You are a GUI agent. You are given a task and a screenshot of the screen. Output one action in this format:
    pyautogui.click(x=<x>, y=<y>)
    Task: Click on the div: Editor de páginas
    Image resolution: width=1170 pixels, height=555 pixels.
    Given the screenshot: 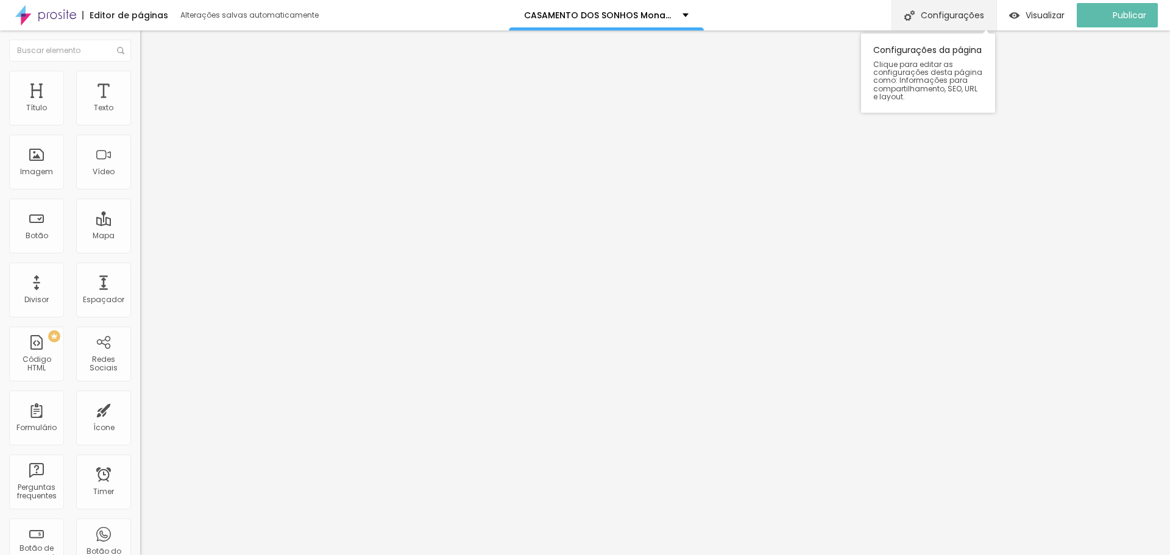 What is the action you would take?
    pyautogui.click(x=125, y=15)
    